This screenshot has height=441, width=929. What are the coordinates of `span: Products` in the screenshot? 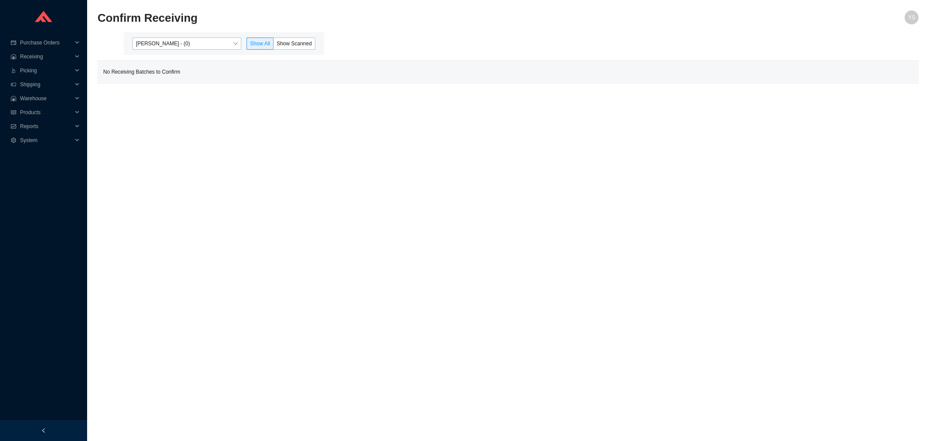 It's located at (46, 112).